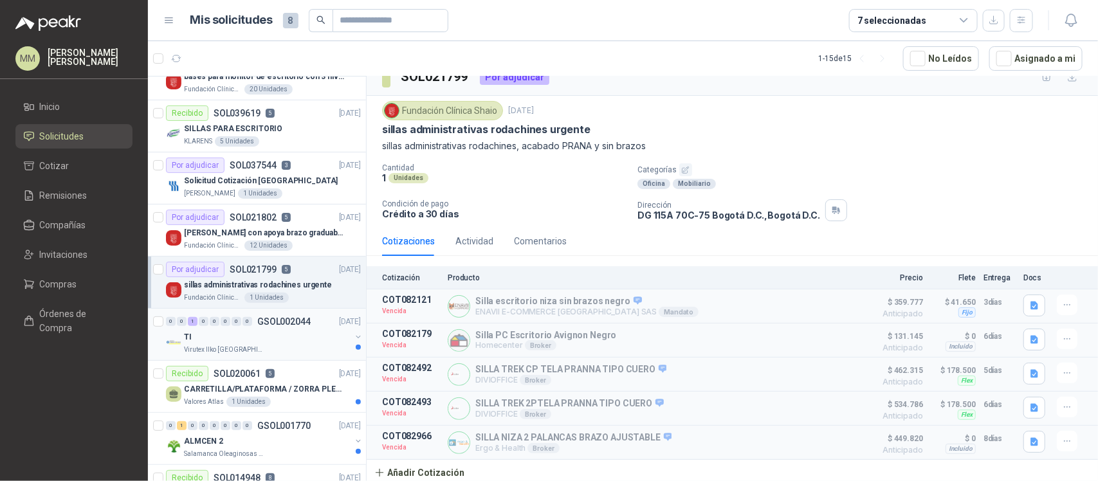 The height and width of the screenshot is (481, 1098). I want to click on p: Dirección, so click(729, 205).